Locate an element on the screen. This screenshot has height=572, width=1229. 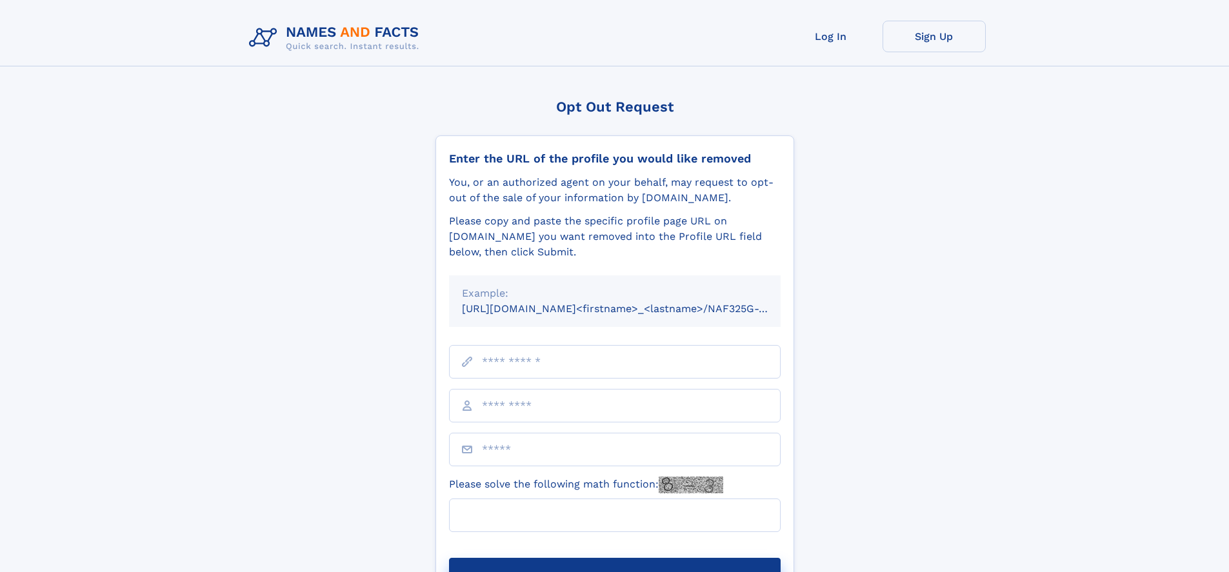
a: Log In is located at coordinates (831, 36).